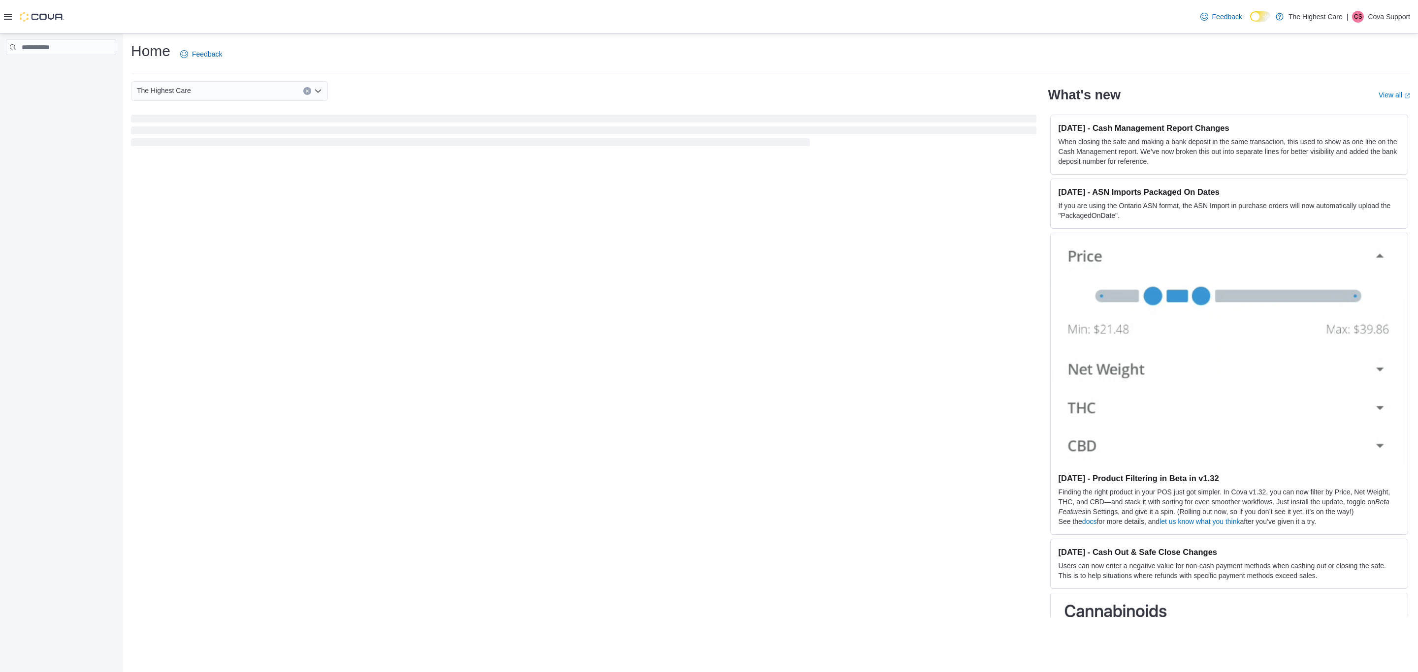  I want to click on h2: What's new, so click(1084, 95).